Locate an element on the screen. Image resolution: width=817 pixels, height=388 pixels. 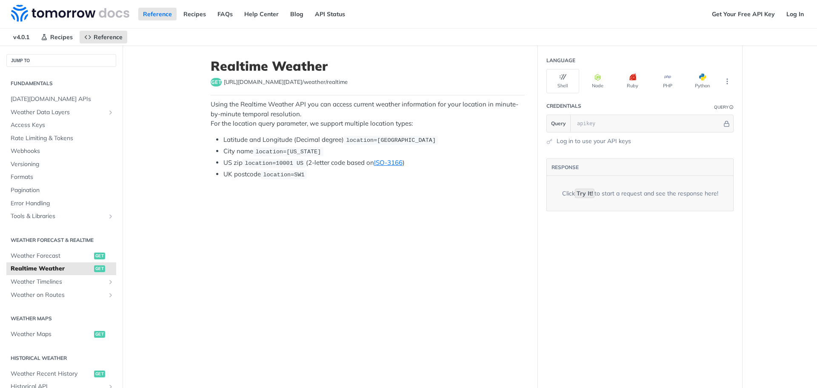
button: Show subpages for Weather Data Layers is located at coordinates (111, 112).